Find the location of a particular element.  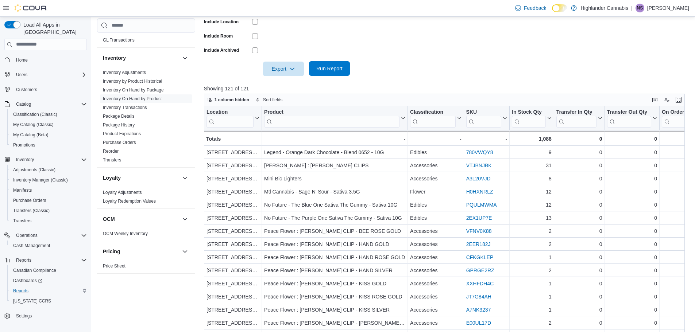

span: Transfers is located at coordinates (49, 221).